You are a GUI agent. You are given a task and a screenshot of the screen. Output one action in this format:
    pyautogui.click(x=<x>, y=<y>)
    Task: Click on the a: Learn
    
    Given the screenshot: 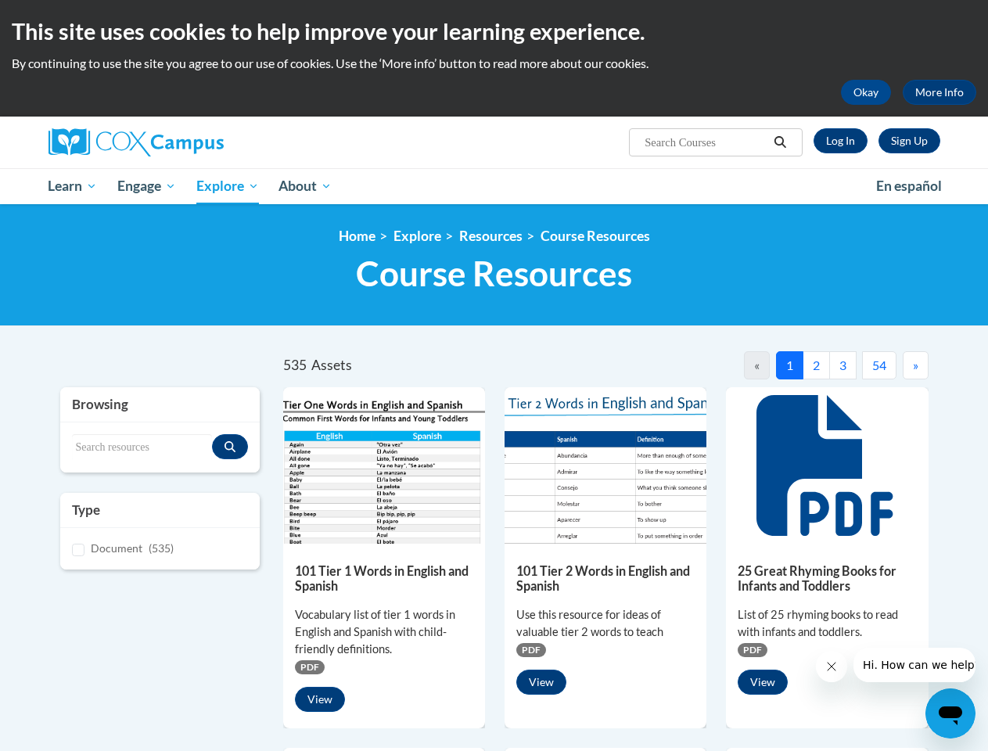 What is the action you would take?
    pyautogui.click(x=73, y=186)
    